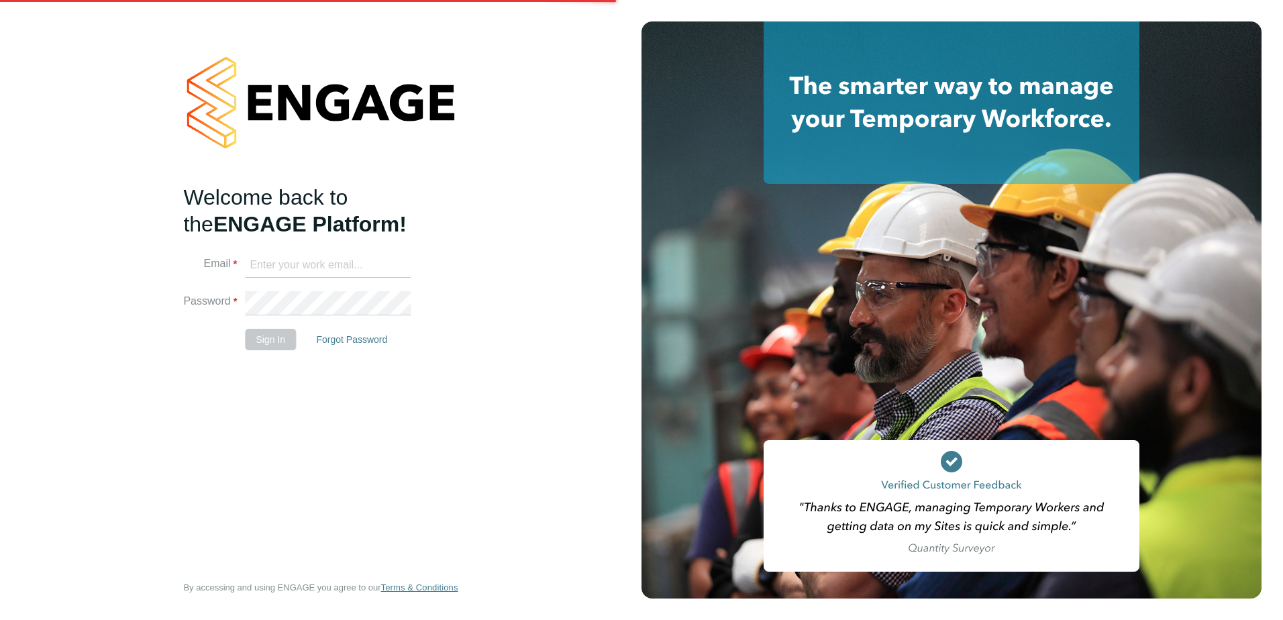 This screenshot has height=620, width=1283. Describe the element at coordinates (352, 340) in the screenshot. I see `button: Forgot Password` at that location.